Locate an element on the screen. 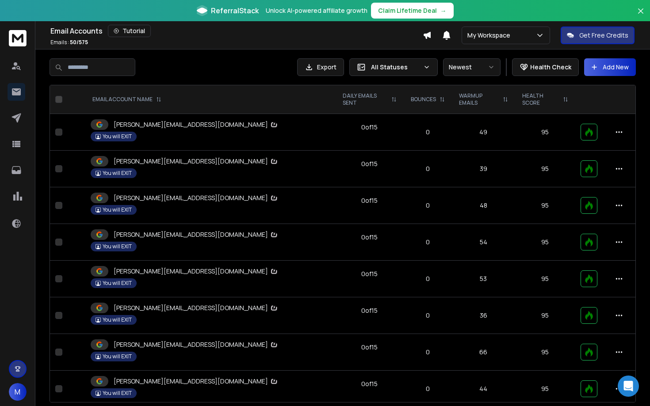  span: 50 / 575 is located at coordinates (79, 42).